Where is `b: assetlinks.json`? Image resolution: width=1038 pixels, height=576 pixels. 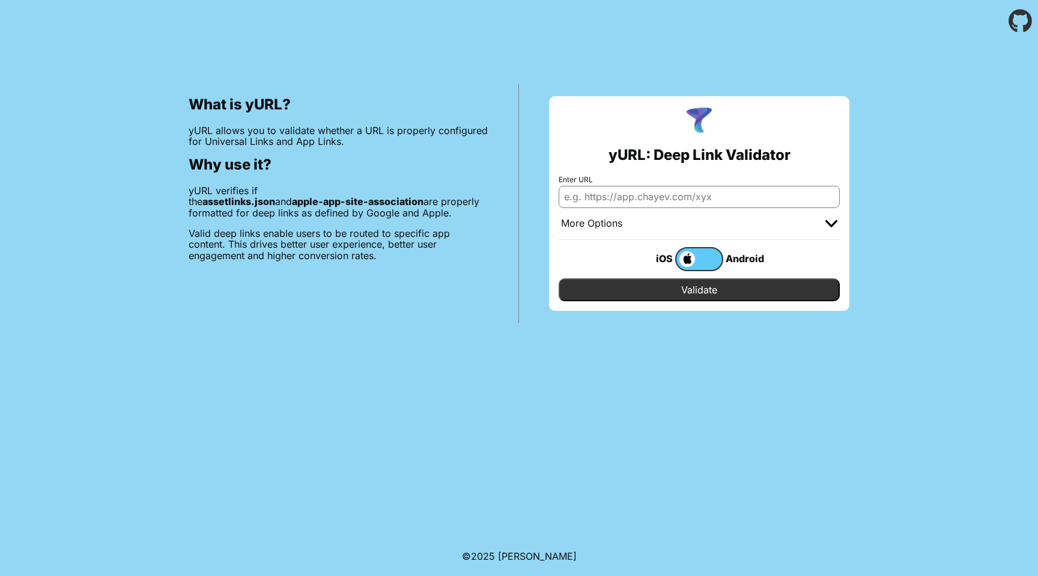
b: assetlinks.json is located at coordinates (238, 201).